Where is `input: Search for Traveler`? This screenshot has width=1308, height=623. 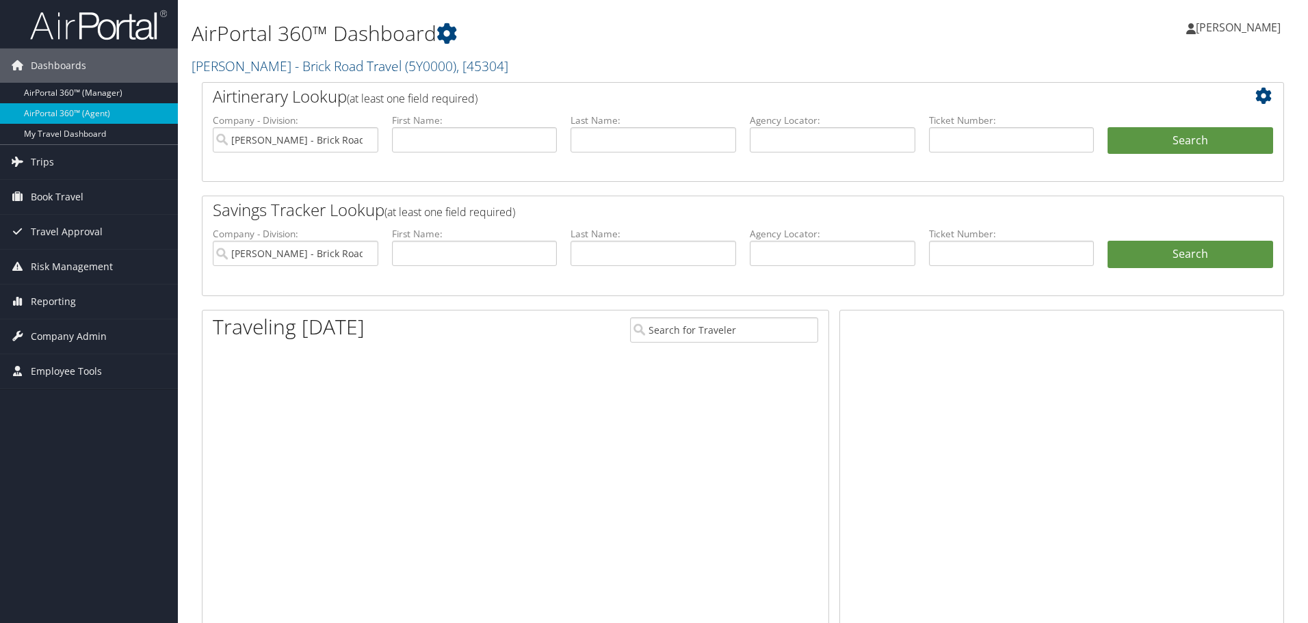 input: Search for Traveler is located at coordinates (724, 330).